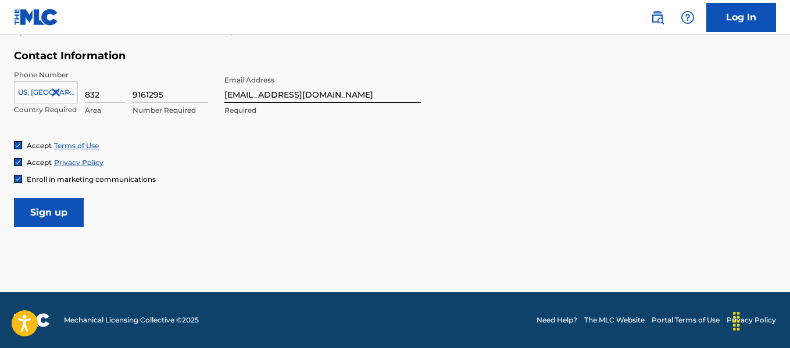  Describe the element at coordinates (685, 320) in the screenshot. I see `a: Portal Terms of Use` at that location.